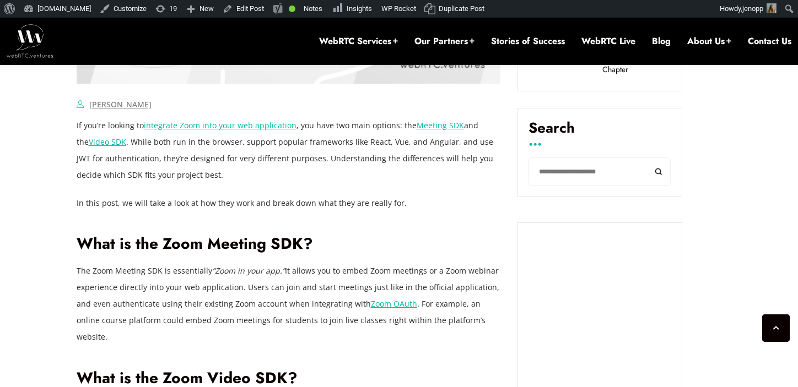  I want to click on em: “Zoom in your app.”, so click(249, 271).